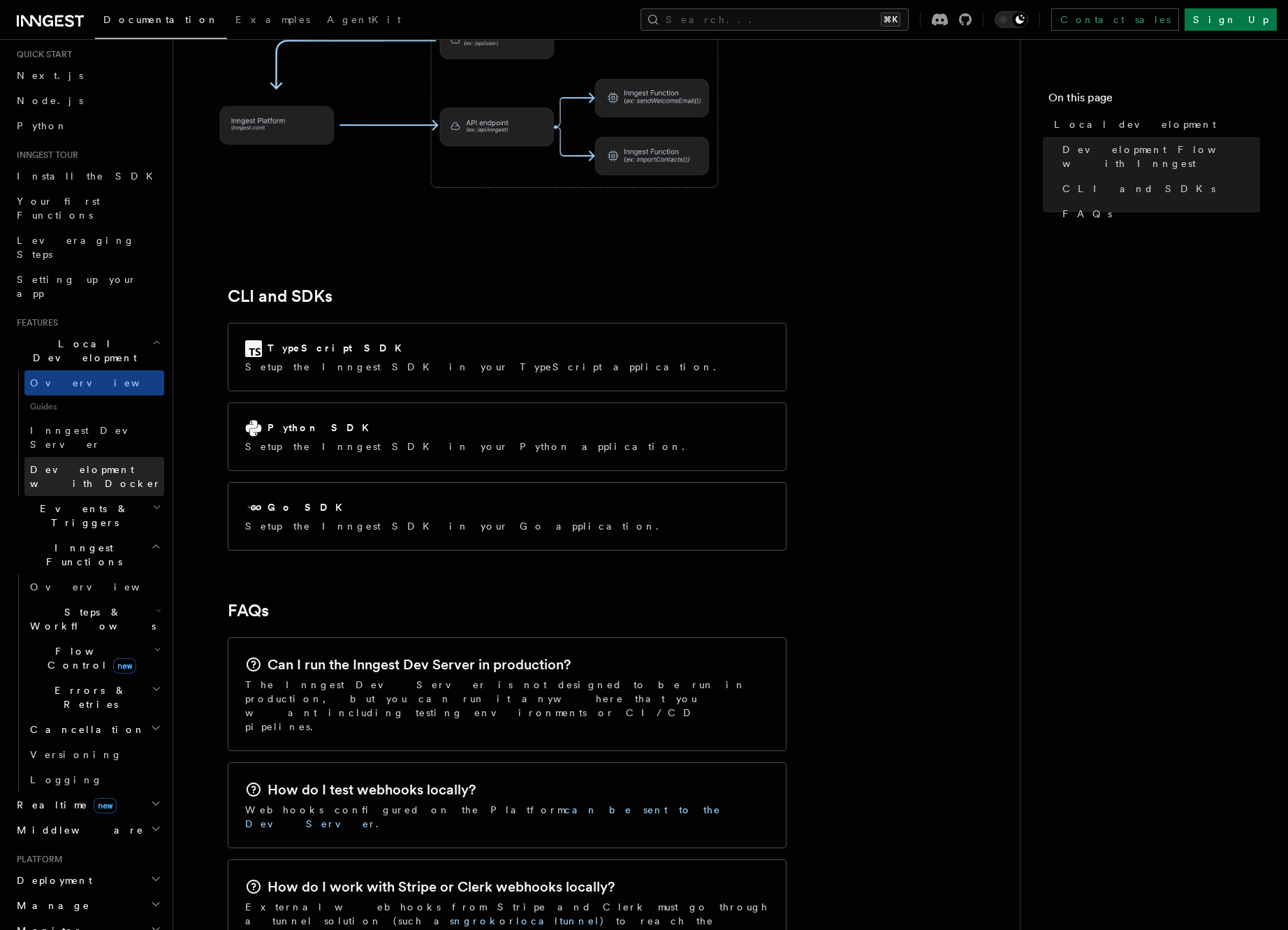 The height and width of the screenshot is (930, 1288). I want to click on div: Local Development, so click(87, 433).